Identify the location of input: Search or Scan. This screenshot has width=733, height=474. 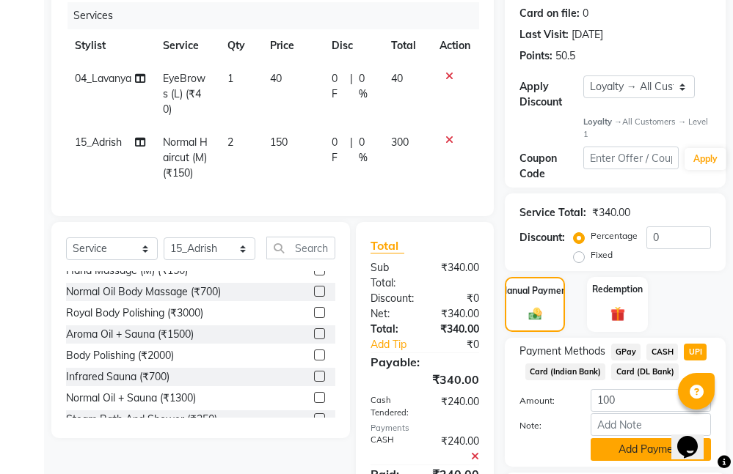
(301, 248).